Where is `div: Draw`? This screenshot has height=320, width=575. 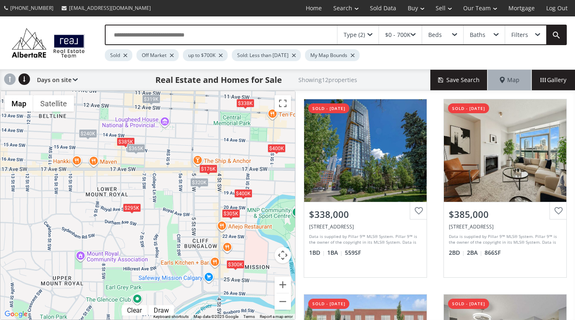 div: Draw is located at coordinates (161, 311).